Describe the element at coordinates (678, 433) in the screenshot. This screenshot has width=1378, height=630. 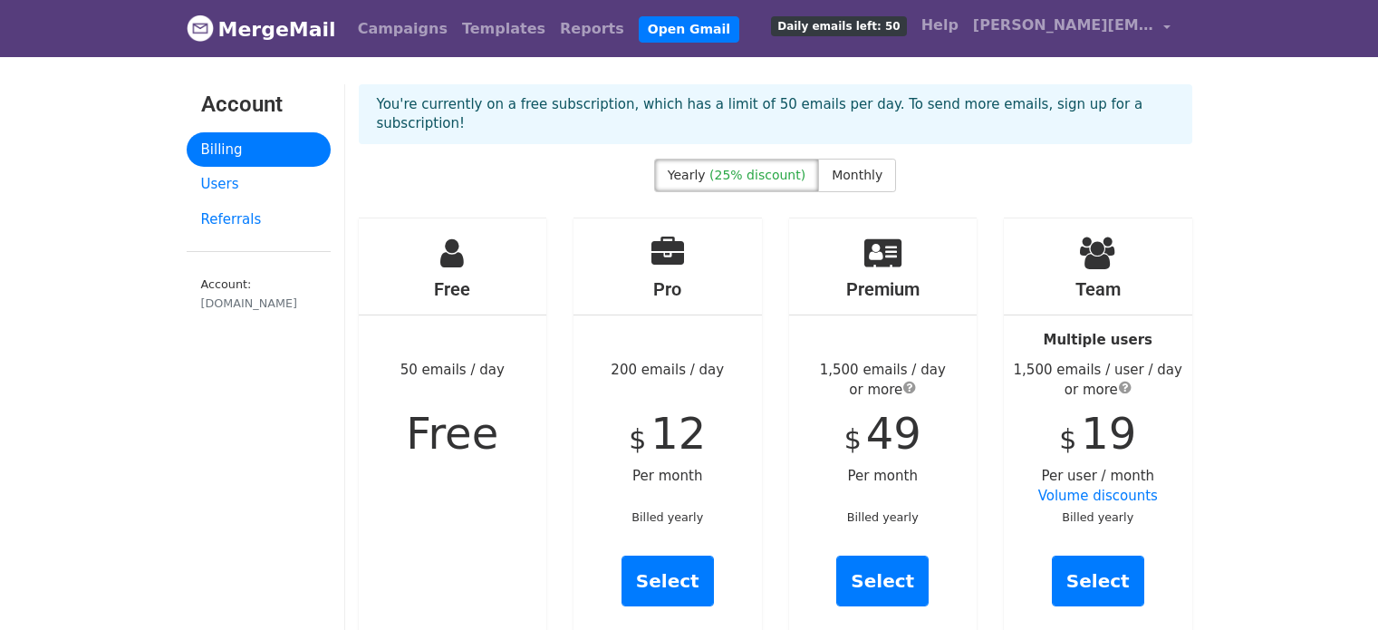
I see `span: 12` at that location.